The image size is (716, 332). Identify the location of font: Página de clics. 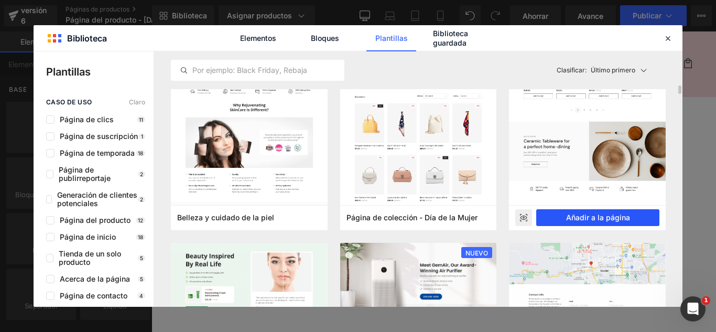
(86, 119).